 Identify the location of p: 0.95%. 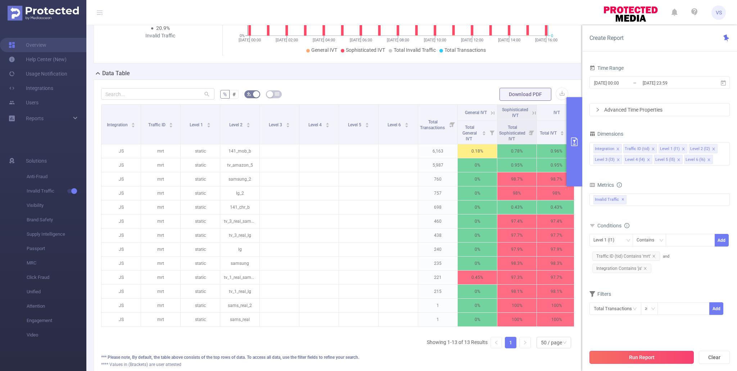
(517, 165).